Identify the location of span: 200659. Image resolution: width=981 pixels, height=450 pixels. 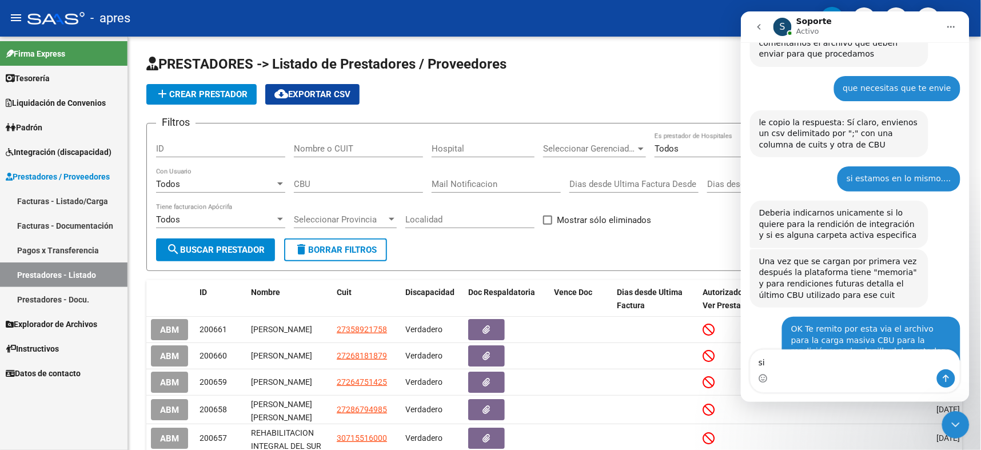
(213, 382).